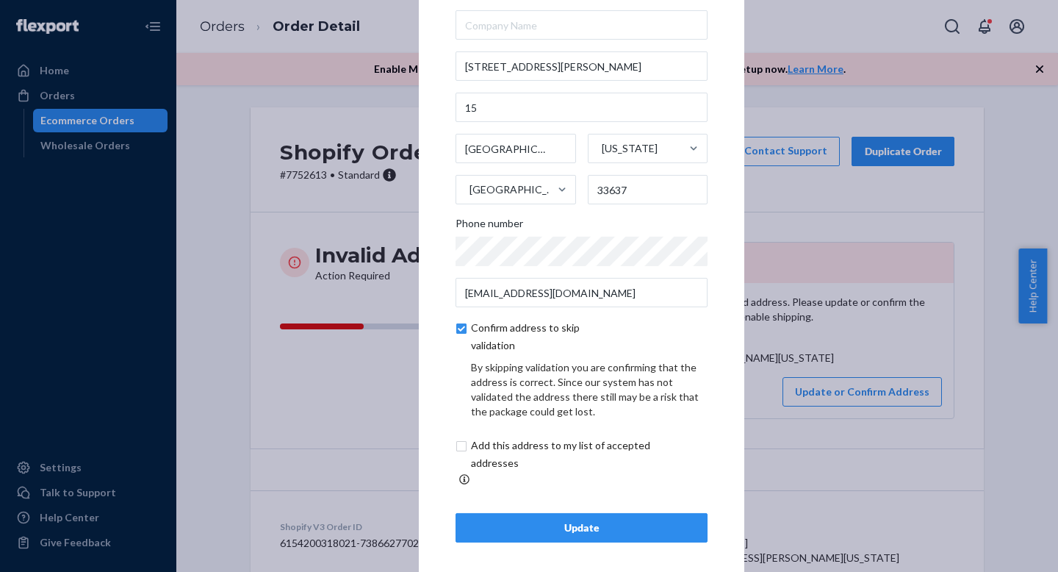 The width and height of the screenshot is (1058, 572). I want to click on input: Company Name, so click(581, 25).